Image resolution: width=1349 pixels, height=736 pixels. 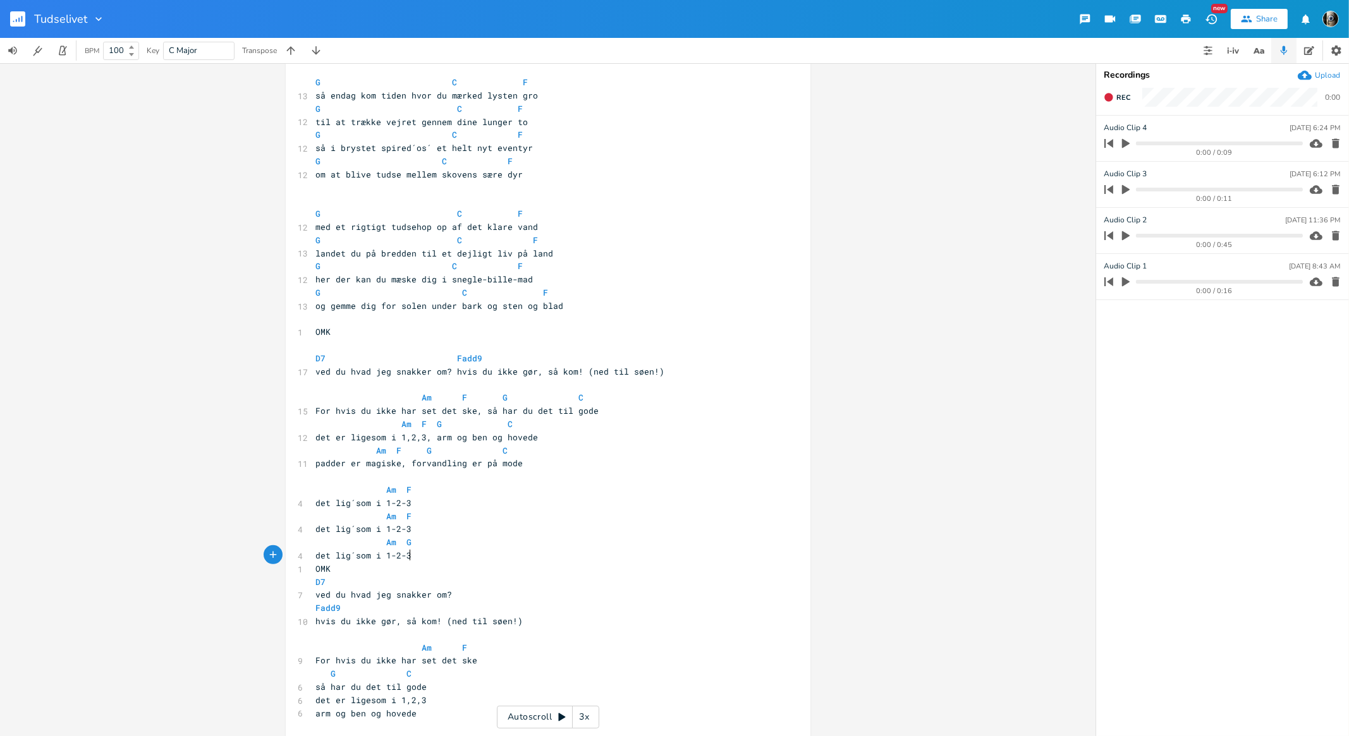 I want to click on span: padder er magiske, forvandling er på mode, so click(x=420, y=463).